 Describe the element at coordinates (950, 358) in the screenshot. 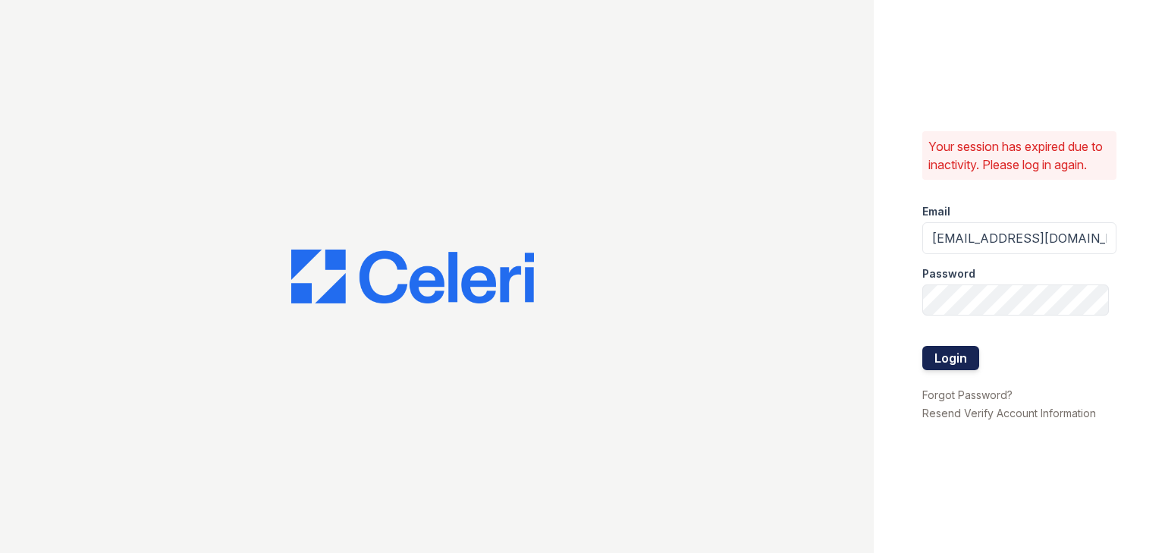

I see `button: Login` at that location.